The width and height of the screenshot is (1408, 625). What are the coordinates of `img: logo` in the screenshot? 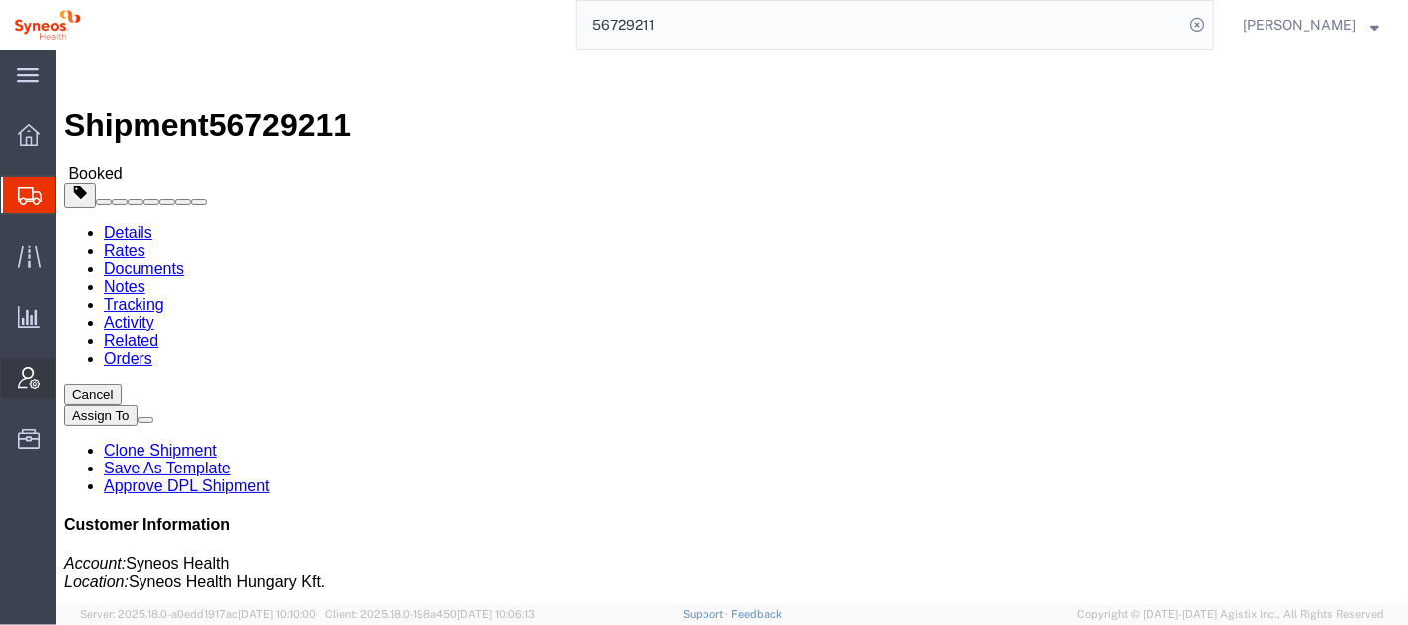 It's located at (47, 25).